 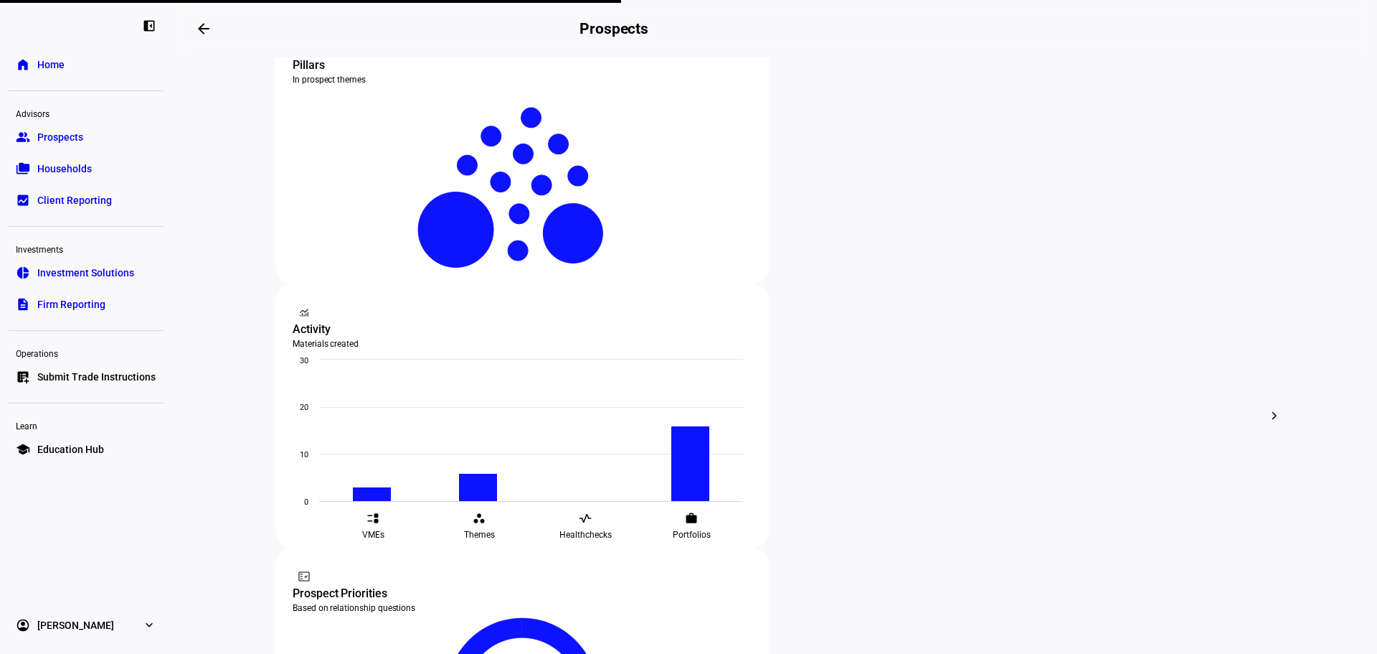 What do you see at coordinates (75, 200) in the screenshot?
I see `span: Client Reporting` at bounding box center [75, 200].